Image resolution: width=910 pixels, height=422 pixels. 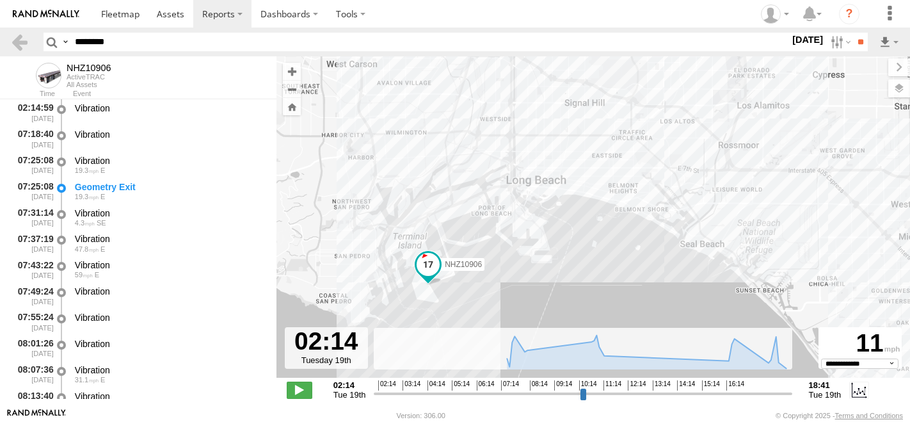 What do you see at coordinates (86, 249) in the screenshot?
I see `span: 47.8` at bounding box center [86, 249].